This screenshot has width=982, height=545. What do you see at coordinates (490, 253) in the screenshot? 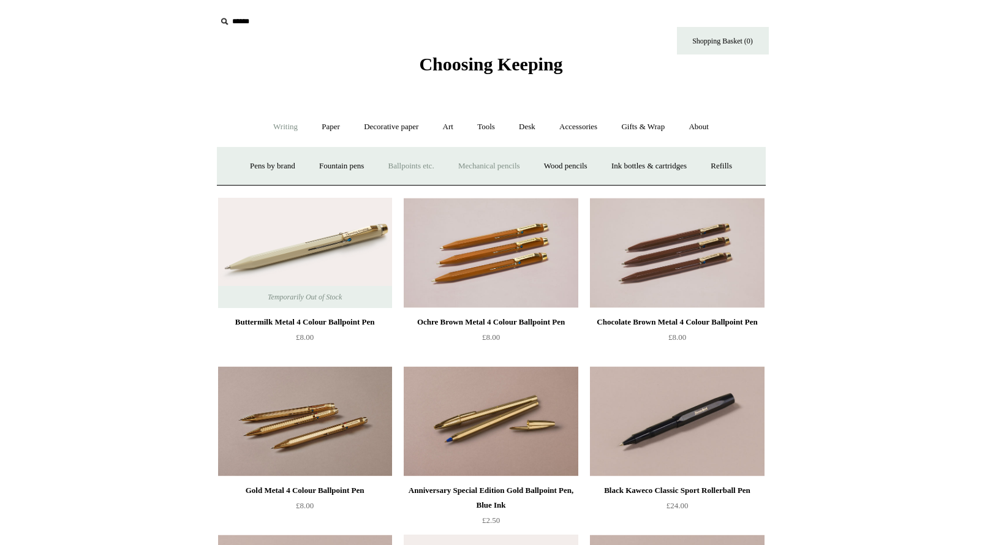
I see `a: Ochre Brown Metal 4 Colour Ballpoint Pen Ochre Brown Metal 4 Colour Ballpoint Pen` at bounding box center [490, 253].